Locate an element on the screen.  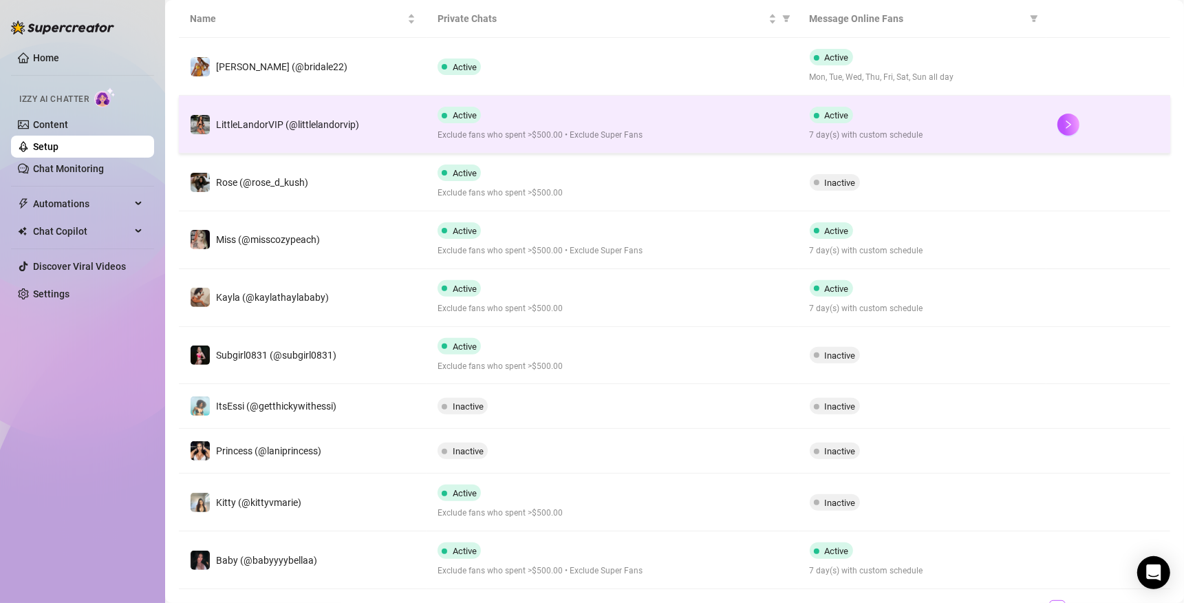
a: Content is located at coordinates (50, 125).